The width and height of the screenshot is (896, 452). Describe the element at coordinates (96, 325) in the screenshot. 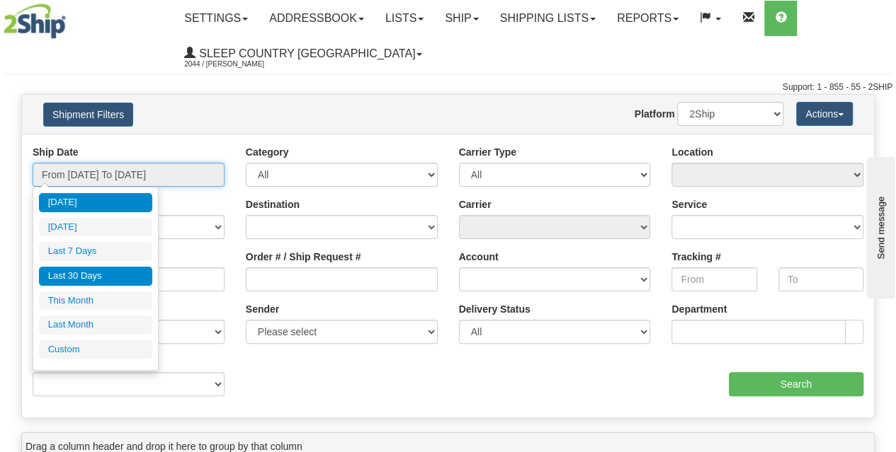

I see `li: Last Month` at that location.